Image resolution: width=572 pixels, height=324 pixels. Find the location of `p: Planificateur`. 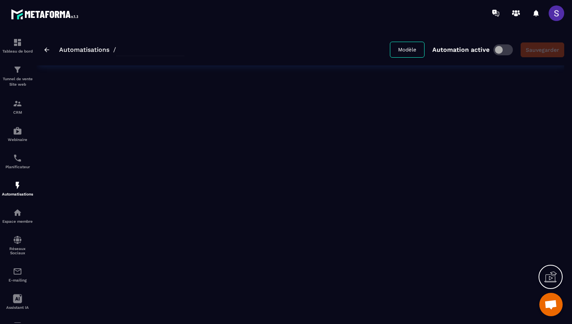

p: Planificateur is located at coordinates (18, 167).